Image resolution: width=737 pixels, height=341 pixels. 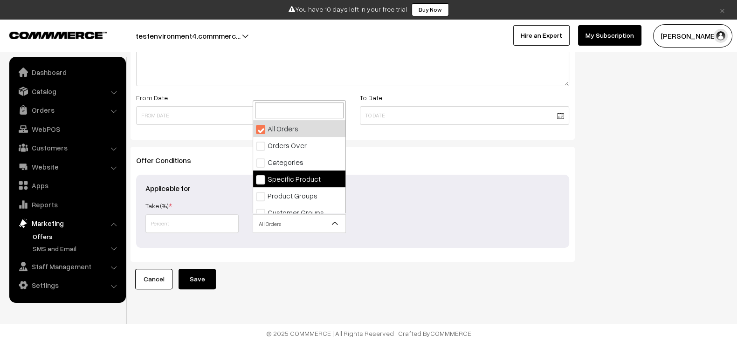 What do you see at coordinates (67, 185) in the screenshot?
I see `a: Apps` at bounding box center [67, 185].